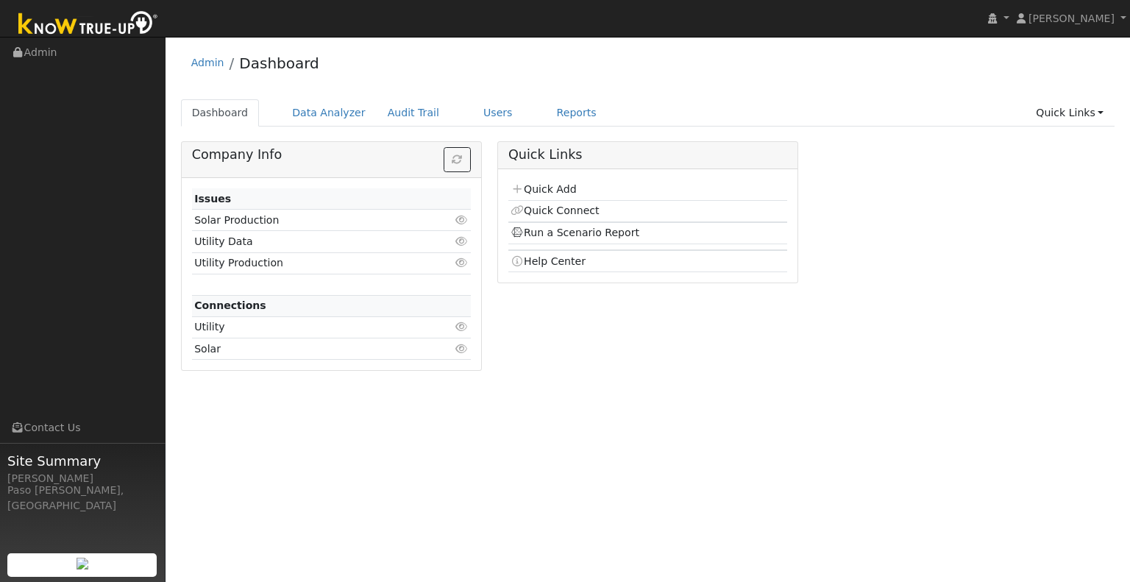 Image resolution: width=1130 pixels, height=582 pixels. What do you see at coordinates (309, 241) in the screenshot?
I see `td: Utility Data` at bounding box center [309, 241].